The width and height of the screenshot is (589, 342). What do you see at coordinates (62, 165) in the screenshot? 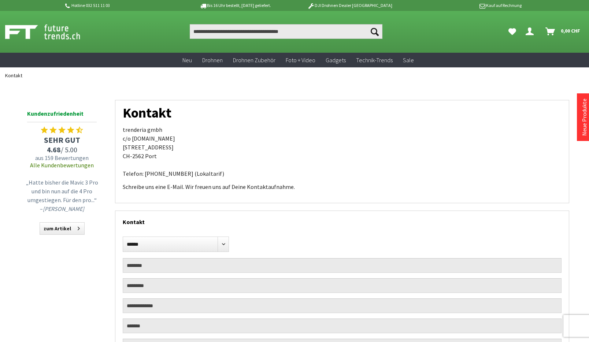
I see `a: Alle Kundenbewertungen` at bounding box center [62, 165].